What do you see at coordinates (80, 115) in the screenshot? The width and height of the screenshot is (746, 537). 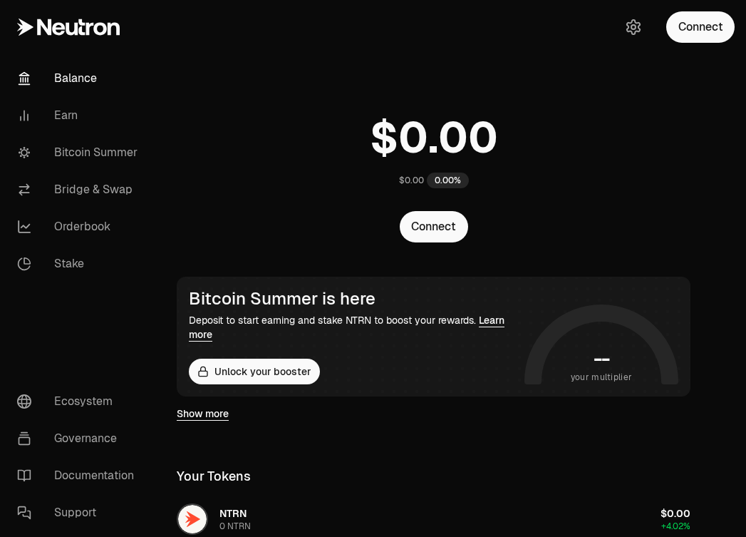 I see `a: Earn` at bounding box center [80, 115].